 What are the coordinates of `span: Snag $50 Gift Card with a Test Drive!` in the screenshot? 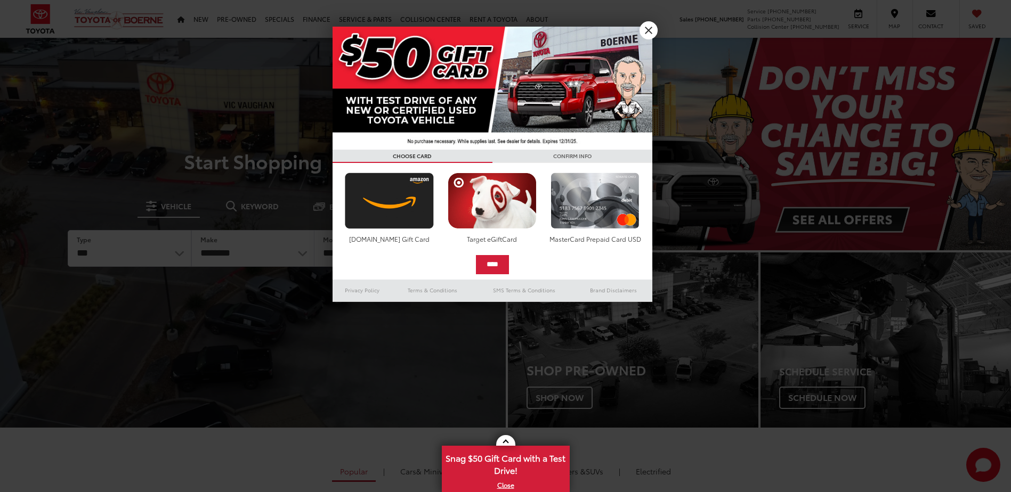 It's located at (506, 463).